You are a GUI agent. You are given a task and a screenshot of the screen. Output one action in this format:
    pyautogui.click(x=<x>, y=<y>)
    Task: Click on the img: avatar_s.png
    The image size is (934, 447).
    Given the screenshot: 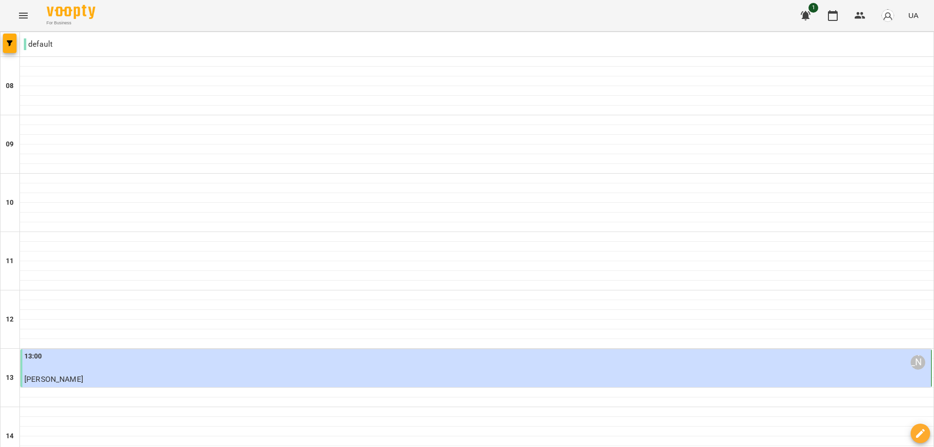 What is the action you would take?
    pyautogui.click(x=888, y=16)
    